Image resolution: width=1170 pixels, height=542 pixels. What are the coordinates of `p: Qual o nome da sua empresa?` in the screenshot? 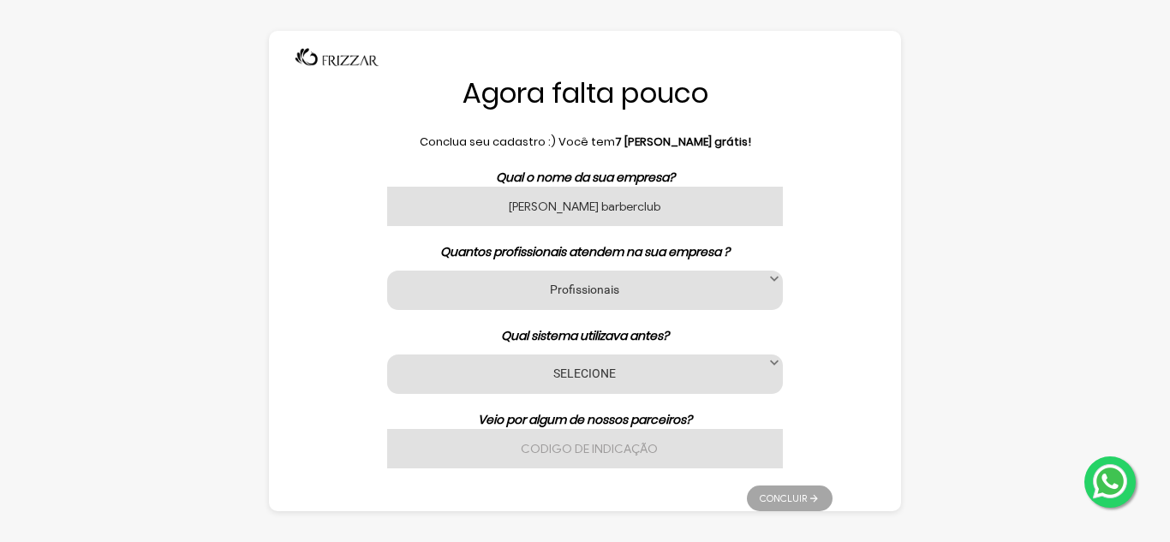 It's located at (585, 177).